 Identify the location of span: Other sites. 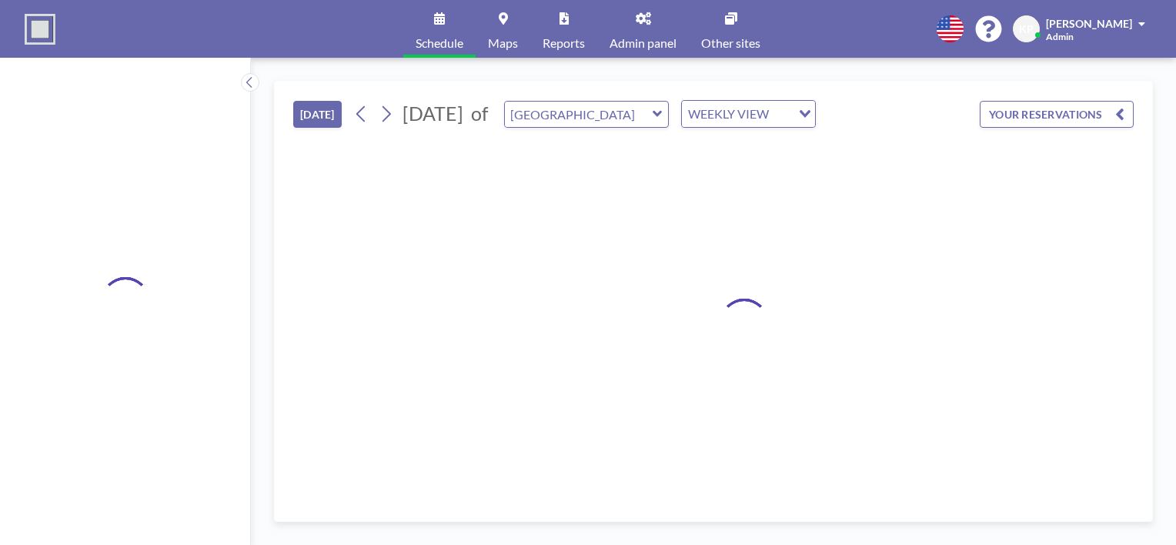
(730, 43).